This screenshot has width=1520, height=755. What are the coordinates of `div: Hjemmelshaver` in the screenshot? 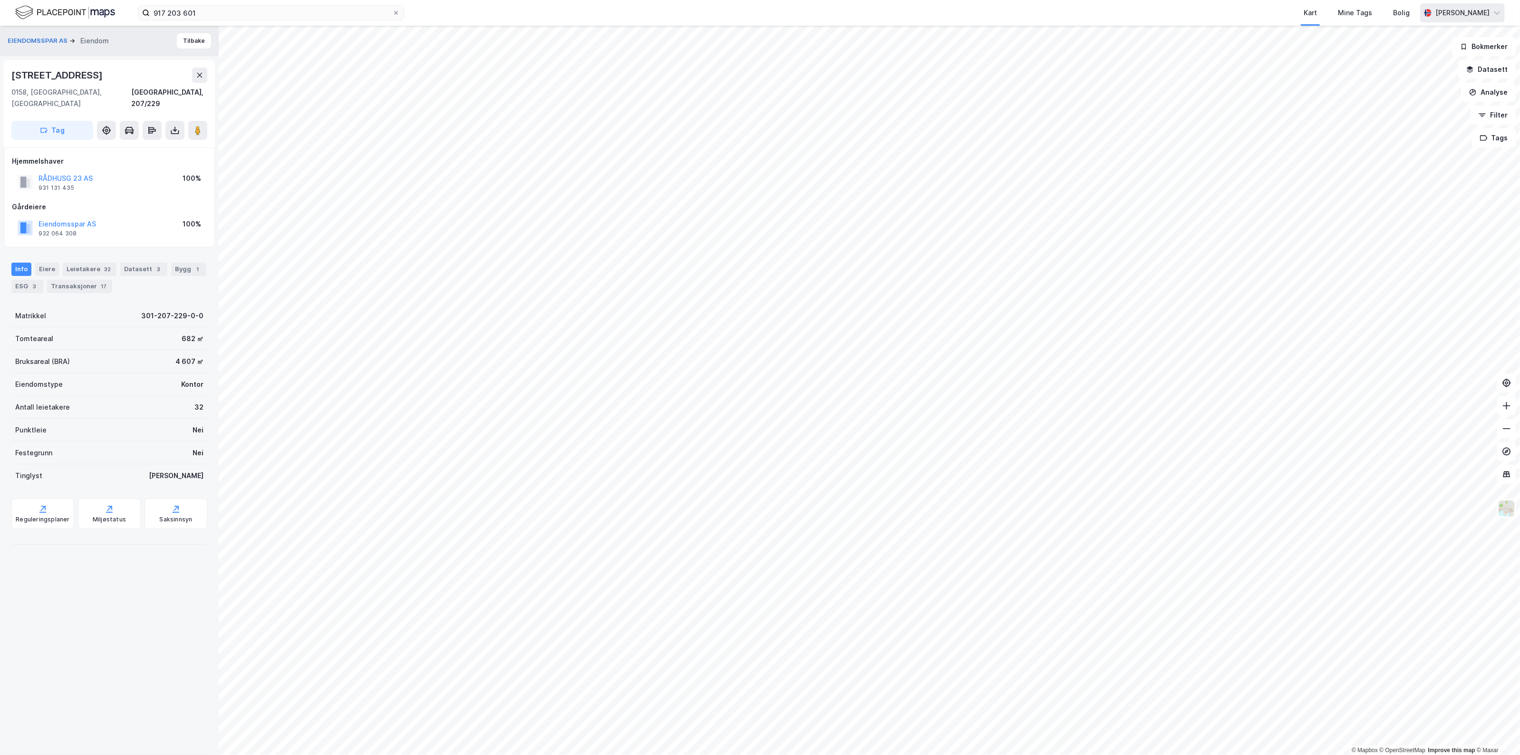 It's located at (109, 161).